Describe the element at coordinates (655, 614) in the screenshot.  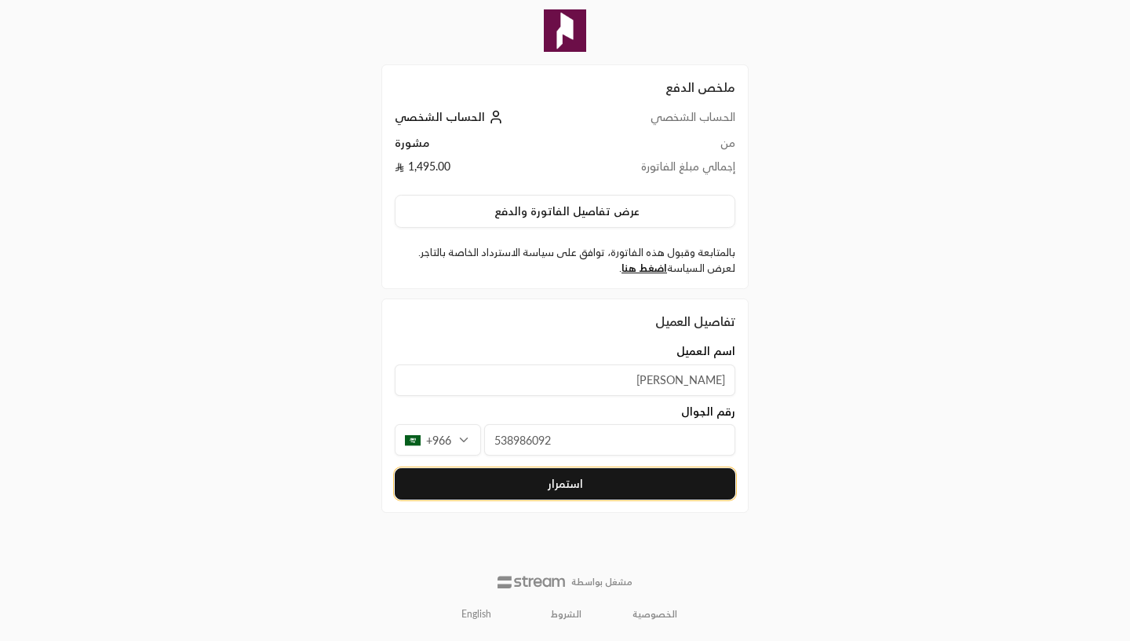
I see `a: الخصوصية` at that location.